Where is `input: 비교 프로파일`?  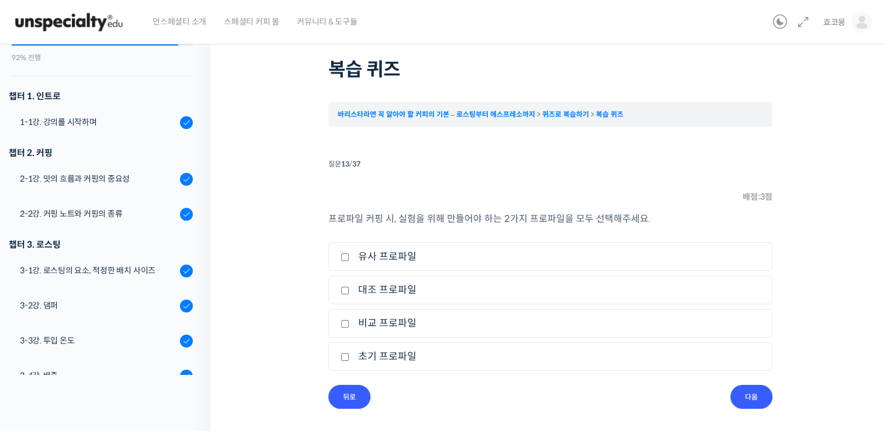 input: 비교 프로파일 is located at coordinates (345, 324).